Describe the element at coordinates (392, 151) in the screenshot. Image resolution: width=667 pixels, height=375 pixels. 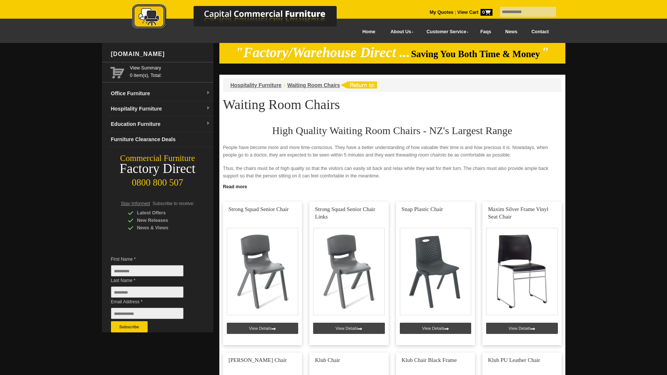
I see `p: People have become more and more time-conscious. They have a better understanding of how valuable...` at that location.